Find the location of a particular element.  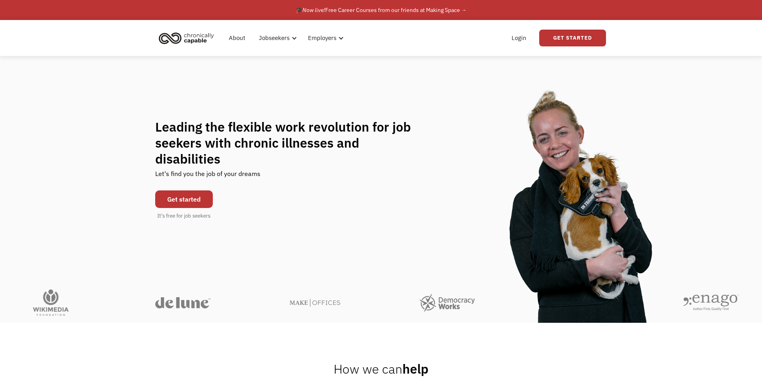

div: 🎓 Free Career Courses from our friends at Making Space → is located at coordinates (381, 10).